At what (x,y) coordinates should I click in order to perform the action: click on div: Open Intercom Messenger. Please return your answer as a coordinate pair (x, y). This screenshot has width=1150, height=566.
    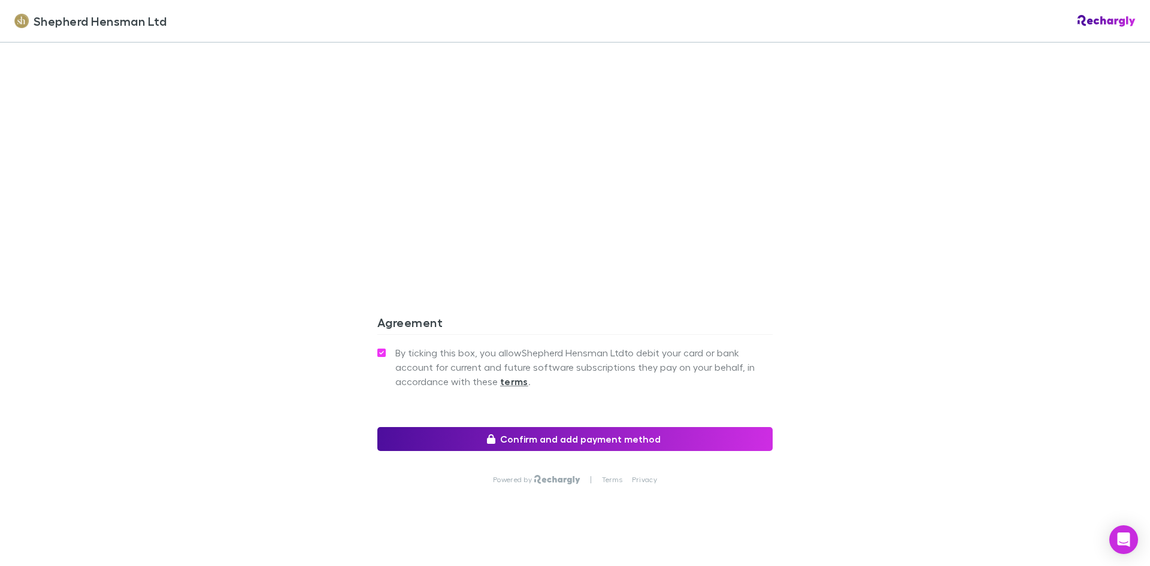
    Looking at the image, I should click on (1124, 540).